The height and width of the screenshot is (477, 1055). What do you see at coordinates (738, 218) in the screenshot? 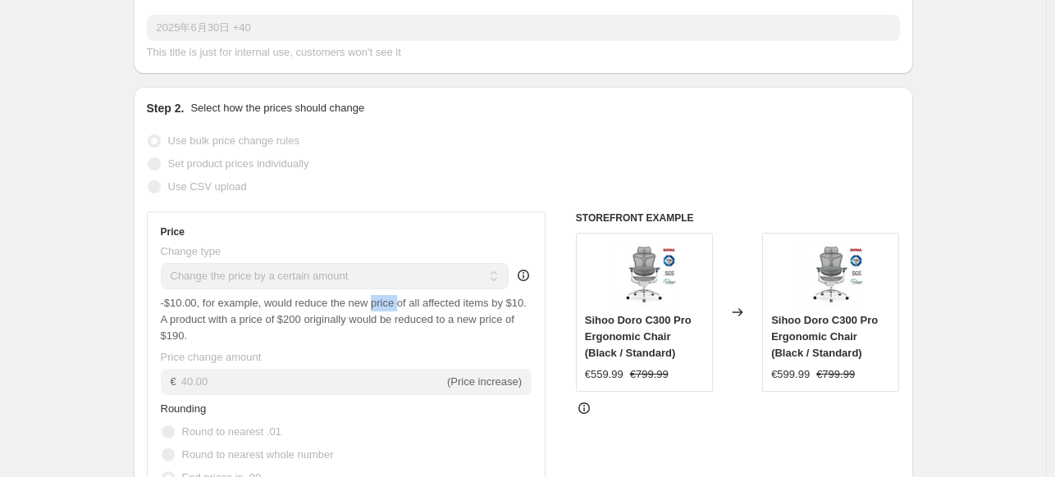
I see `h6: STOREFRONT EXAMPLE` at bounding box center [738, 218].